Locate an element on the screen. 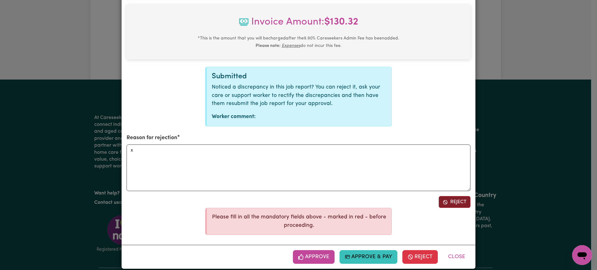  label: Reason for rejection is located at coordinates (152, 138).